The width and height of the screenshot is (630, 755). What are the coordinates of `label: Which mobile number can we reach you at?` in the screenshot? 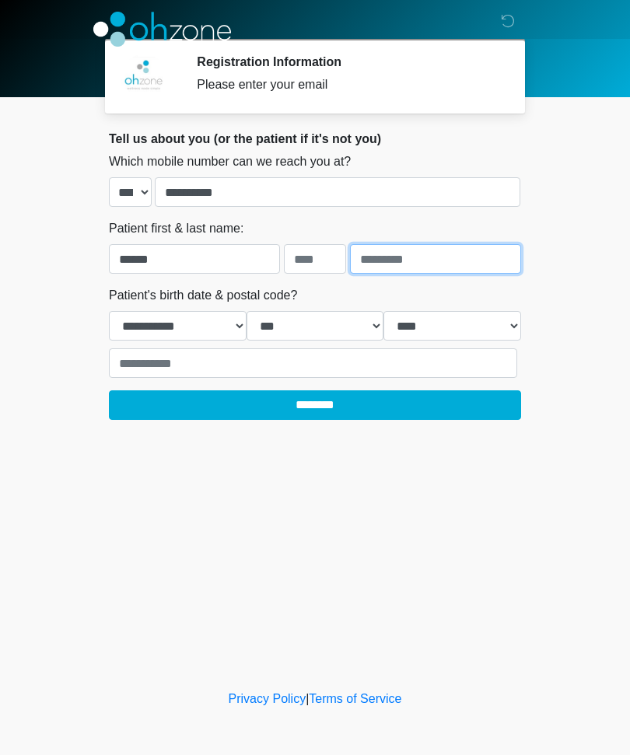 It's located at (230, 162).